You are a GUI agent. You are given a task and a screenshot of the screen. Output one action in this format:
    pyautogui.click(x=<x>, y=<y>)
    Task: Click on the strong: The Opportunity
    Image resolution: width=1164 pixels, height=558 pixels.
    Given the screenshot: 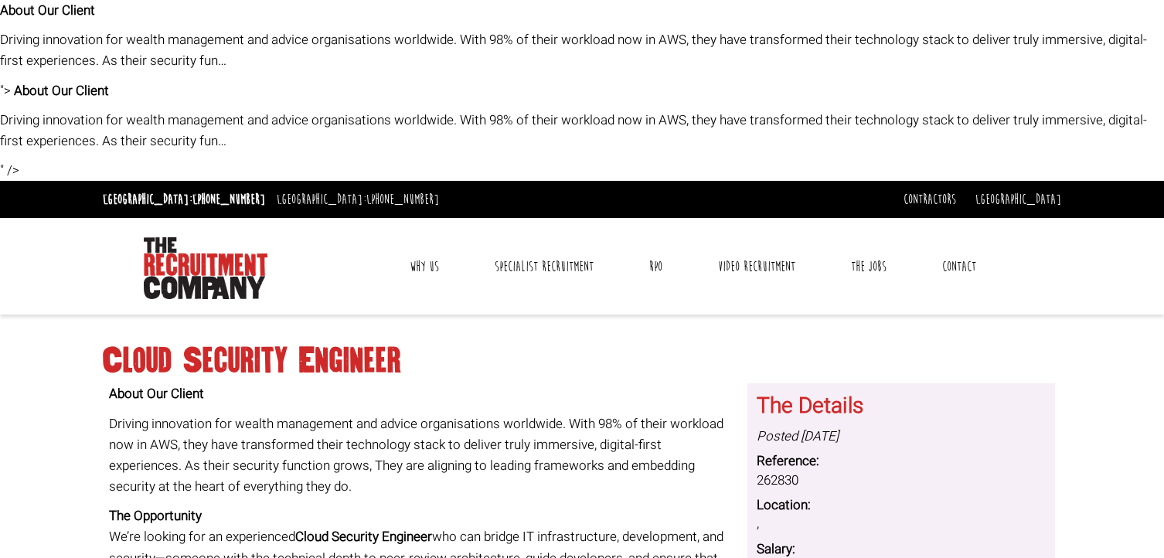 What is the action you would take?
    pyautogui.click(x=155, y=515)
    